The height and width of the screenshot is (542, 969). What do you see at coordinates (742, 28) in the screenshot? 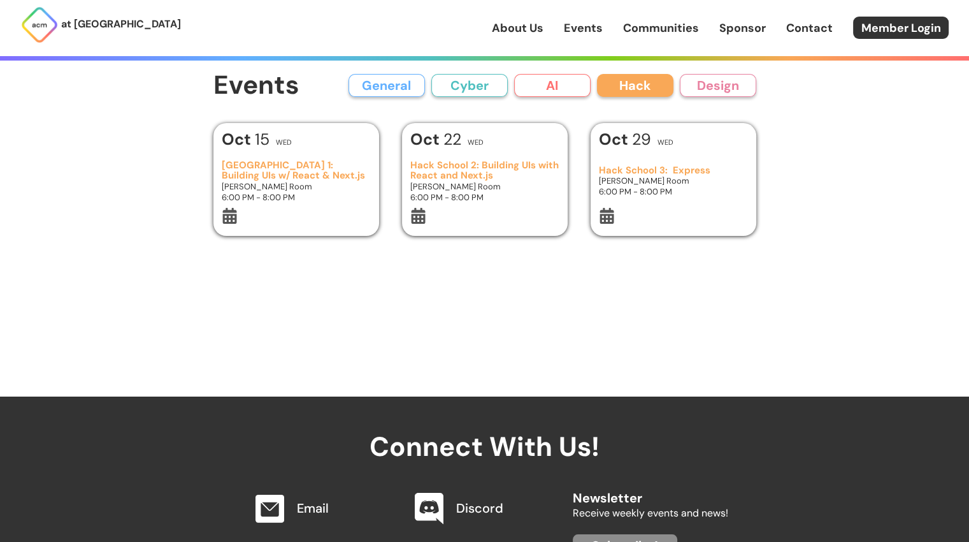
I see `a: Sponsor` at bounding box center [742, 28].